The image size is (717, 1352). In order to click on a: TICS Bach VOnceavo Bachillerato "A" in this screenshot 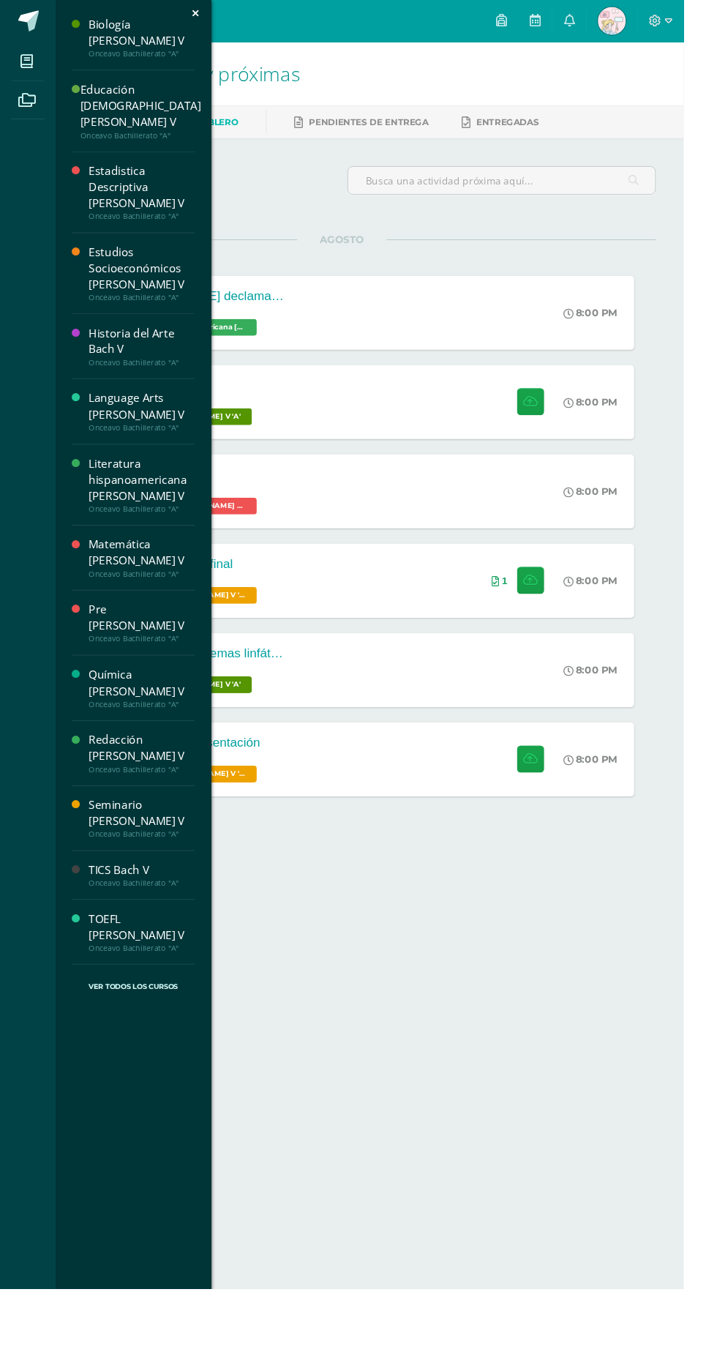, I will do `click(149, 917)`.